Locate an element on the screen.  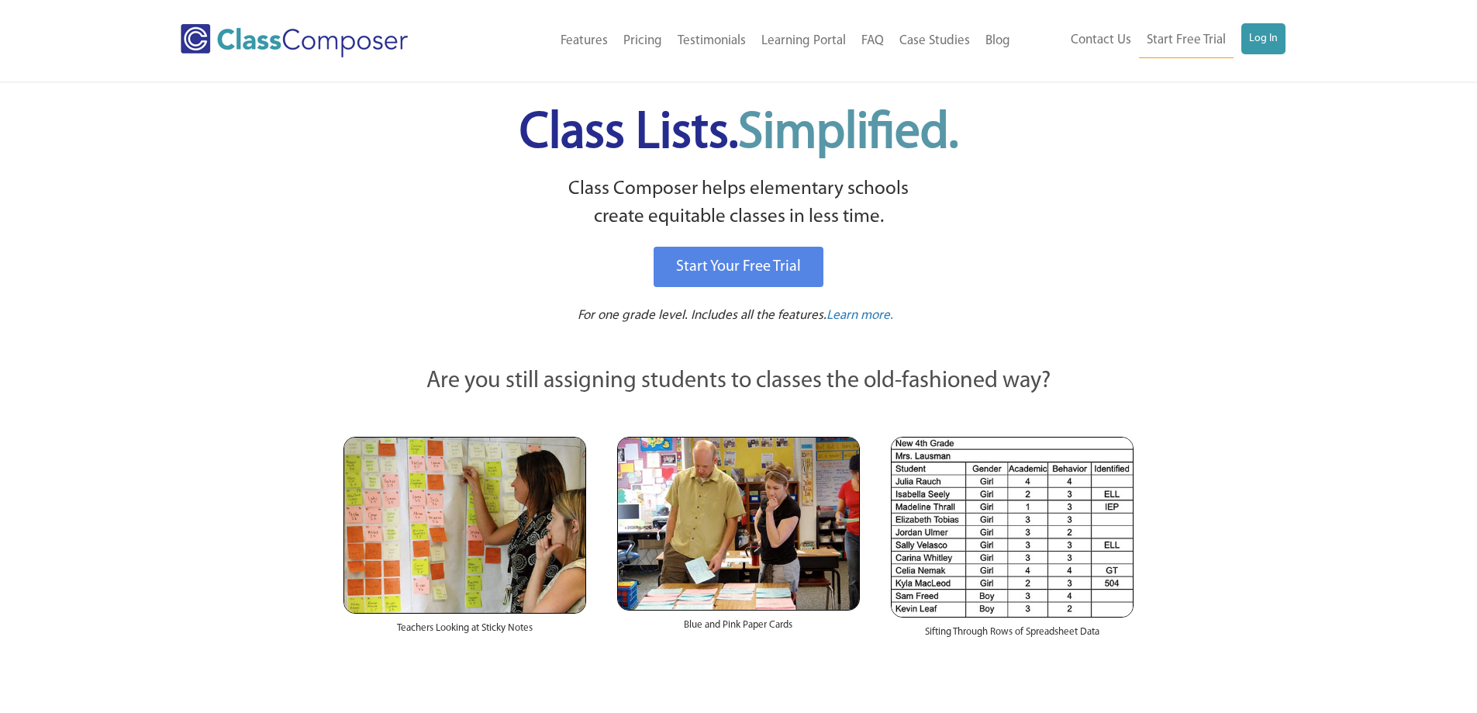
p: Are you still assigning students to classes the old-fashioned way? is located at coordinates (739, 381).